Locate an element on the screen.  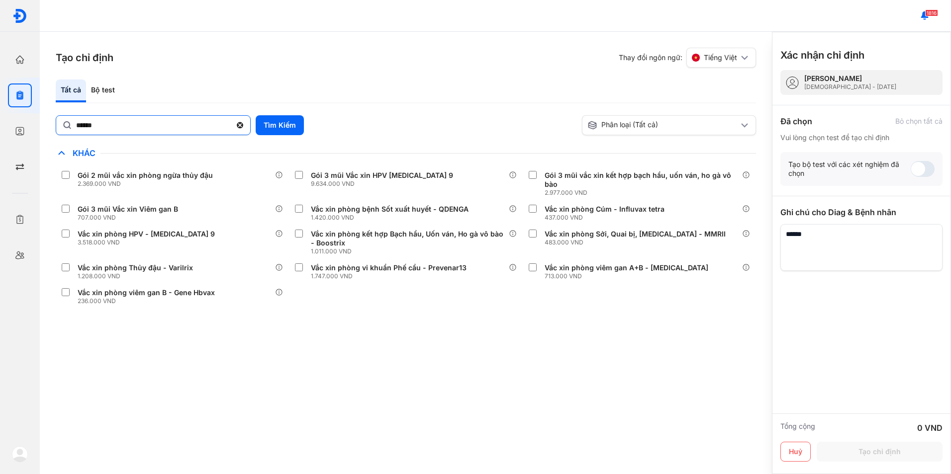
div: 236.000 VND is located at coordinates (148, 301).